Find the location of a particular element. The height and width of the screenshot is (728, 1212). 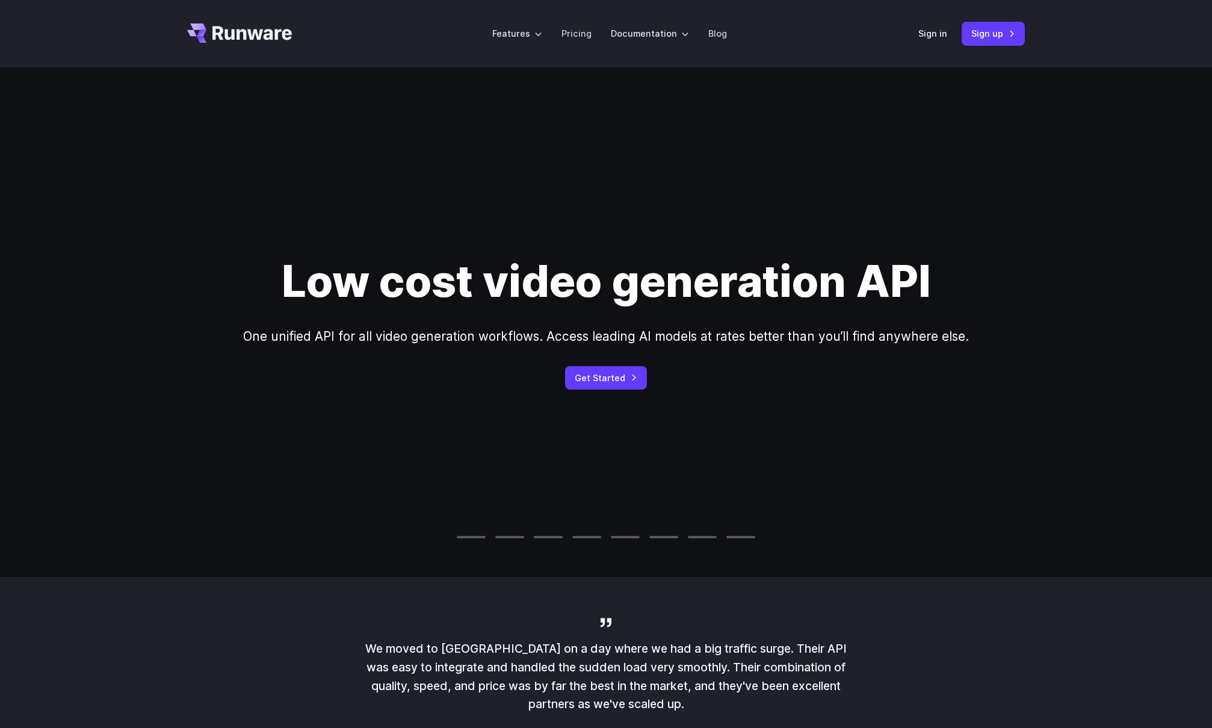

label: Features is located at coordinates (517, 33).